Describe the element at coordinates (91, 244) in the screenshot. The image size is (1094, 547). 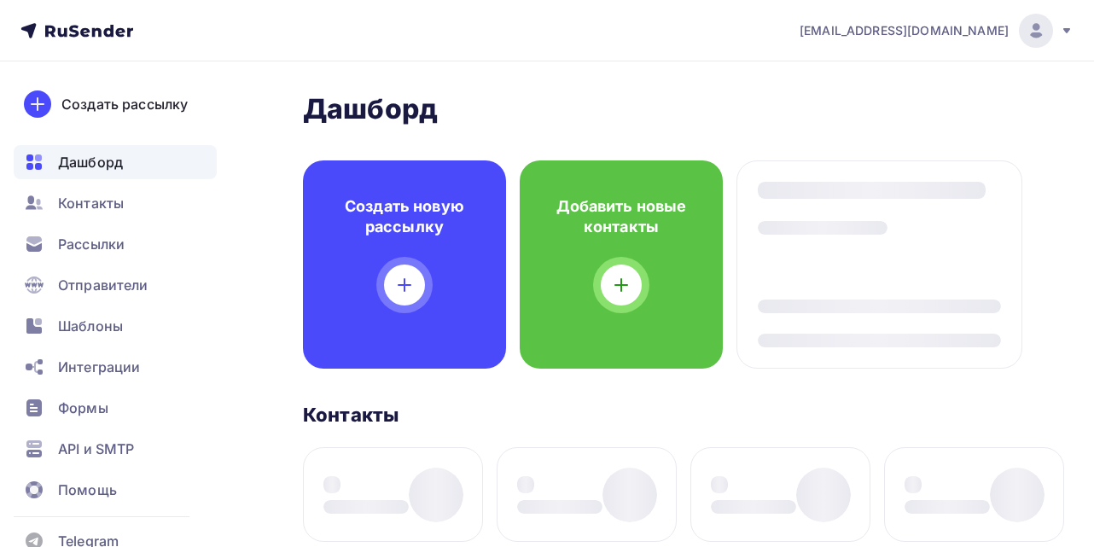
I see `span: Рассылки` at that location.